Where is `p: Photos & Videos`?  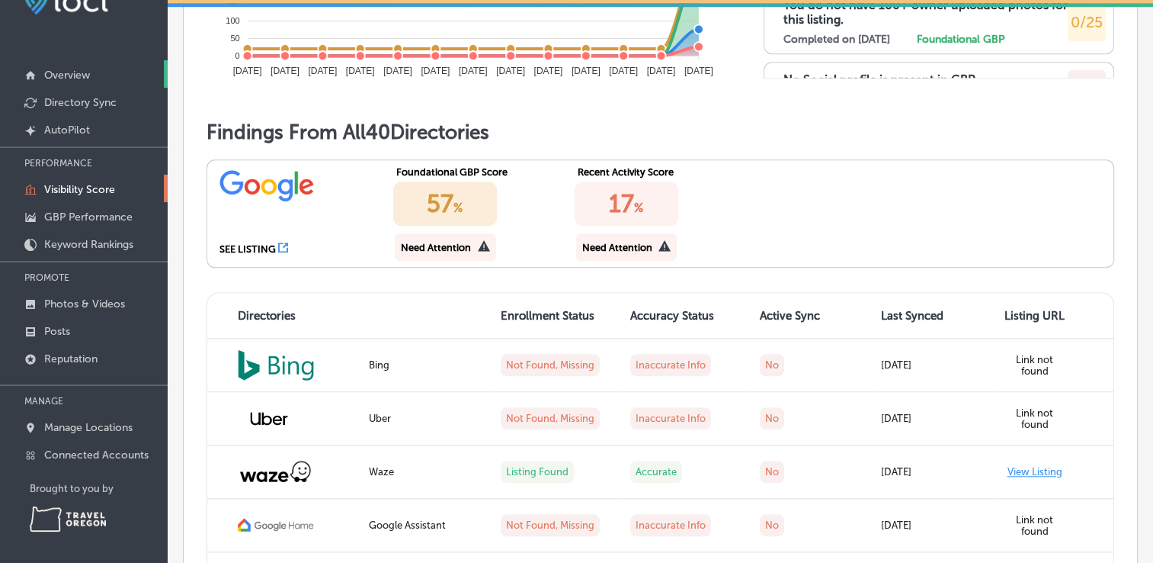 p: Photos & Videos is located at coordinates (85, 303).